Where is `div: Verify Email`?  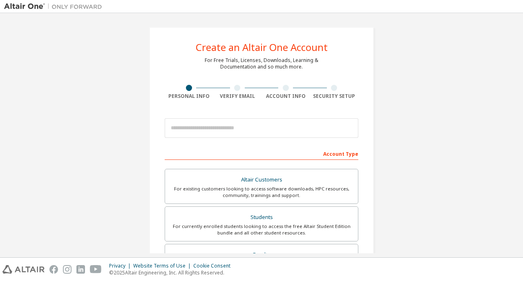
div: Verify Email is located at coordinates (237, 96).